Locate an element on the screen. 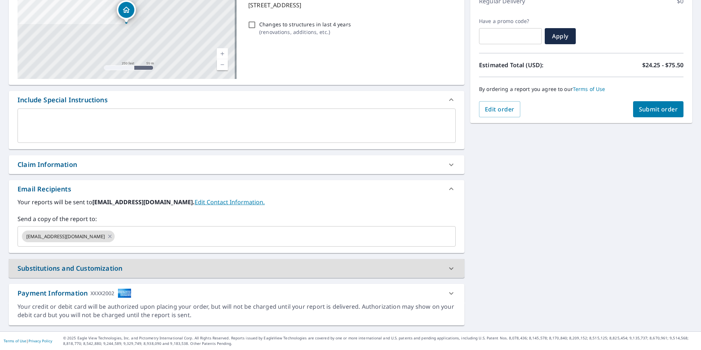 Image resolution: width=701 pixels, height=350 pixels. div: Your credit or debit card will be authorized upon placing your order, but will not be charged unt... is located at coordinates (237, 311).